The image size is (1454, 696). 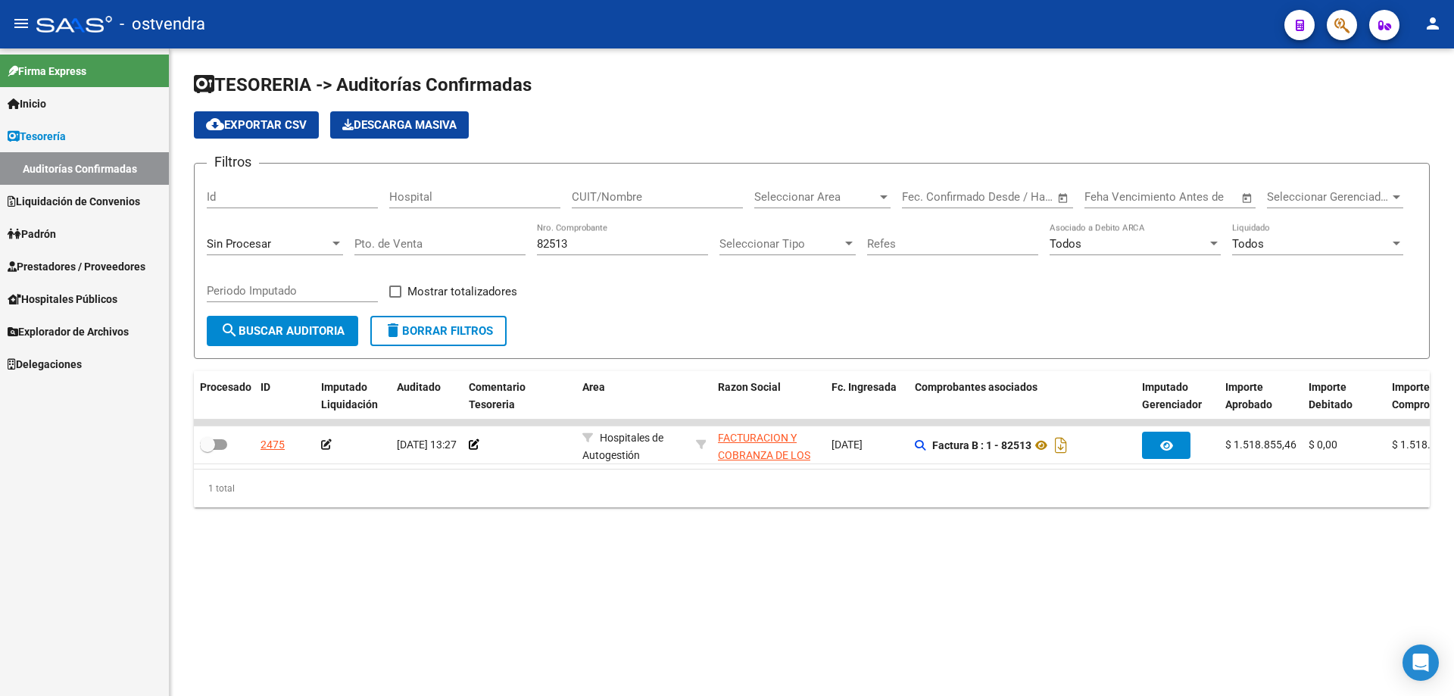 I want to click on mat-icon: search, so click(x=229, y=330).